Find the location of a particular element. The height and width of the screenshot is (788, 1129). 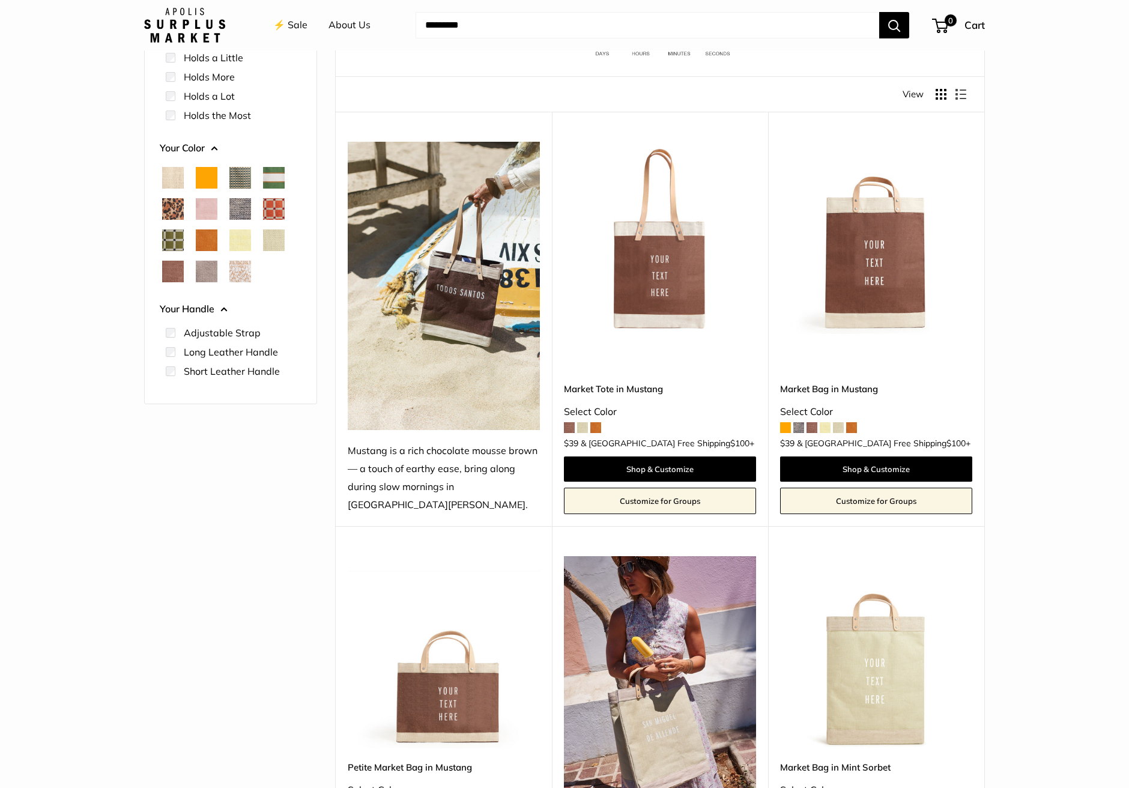

span: View is located at coordinates (913, 94).